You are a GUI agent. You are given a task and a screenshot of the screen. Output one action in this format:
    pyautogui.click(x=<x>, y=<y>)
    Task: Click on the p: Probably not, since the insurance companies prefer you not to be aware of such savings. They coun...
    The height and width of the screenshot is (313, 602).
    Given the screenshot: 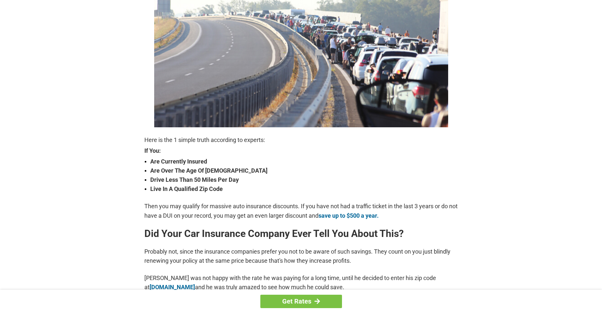 What is the action you would take?
    pyautogui.click(x=301, y=256)
    